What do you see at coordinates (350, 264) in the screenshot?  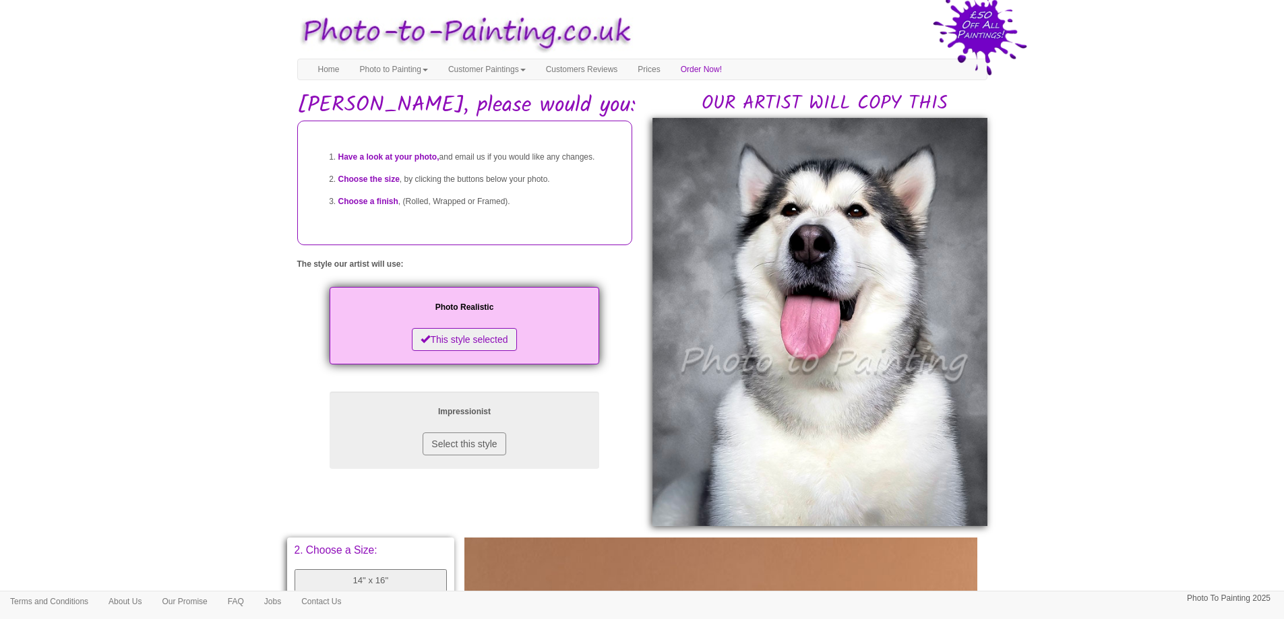 I see `label: The style our artist will use:` at bounding box center [350, 264].